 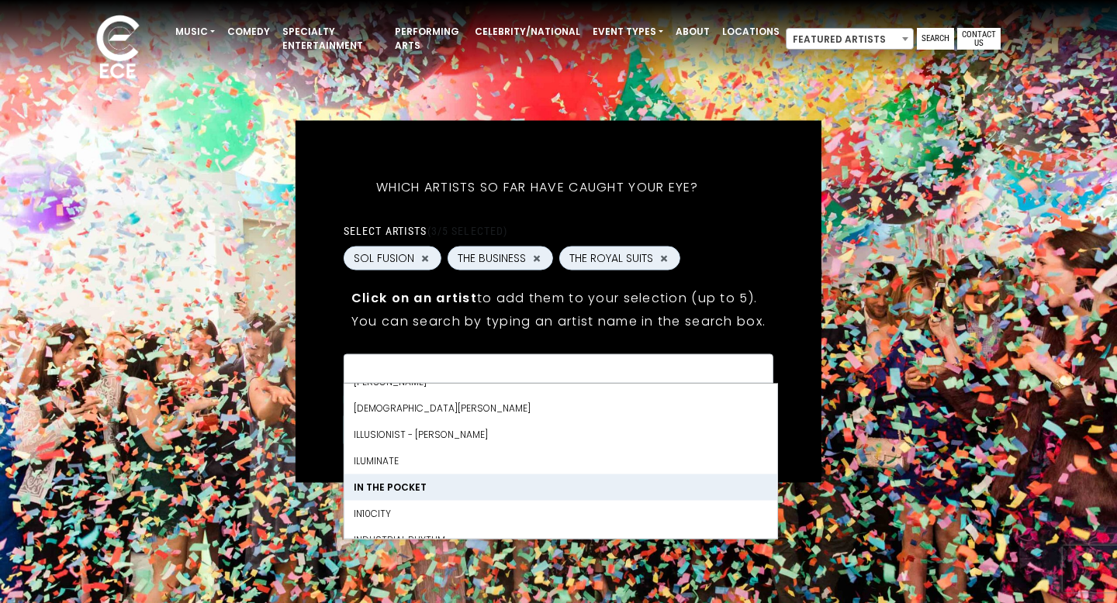 I want to click on p: to add them to your selection (up to 5)., so click(x=558, y=298).